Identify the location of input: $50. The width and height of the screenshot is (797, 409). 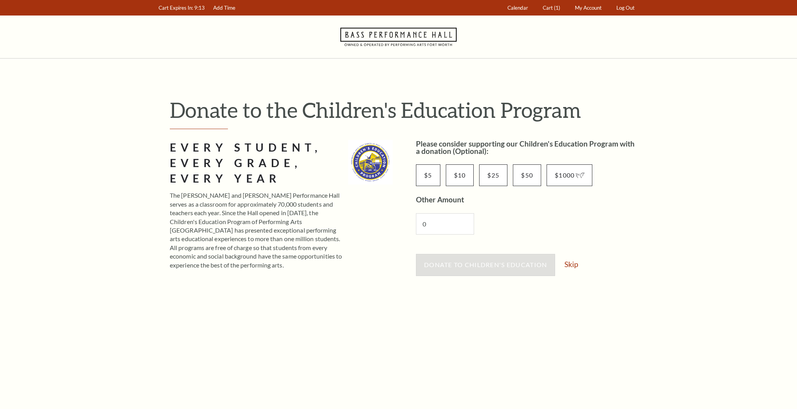
(527, 175).